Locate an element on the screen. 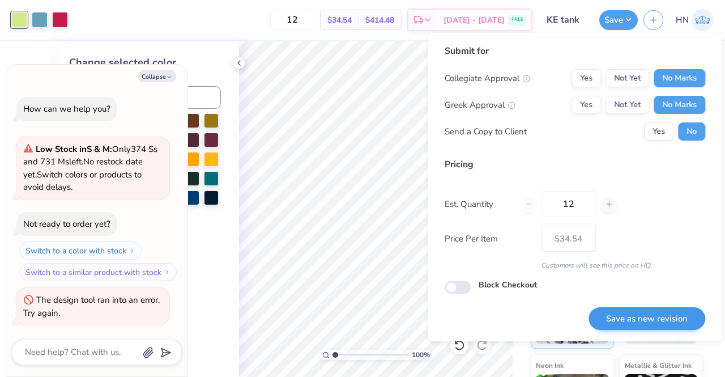 The image size is (725, 377). button: Save is located at coordinates (618, 20).